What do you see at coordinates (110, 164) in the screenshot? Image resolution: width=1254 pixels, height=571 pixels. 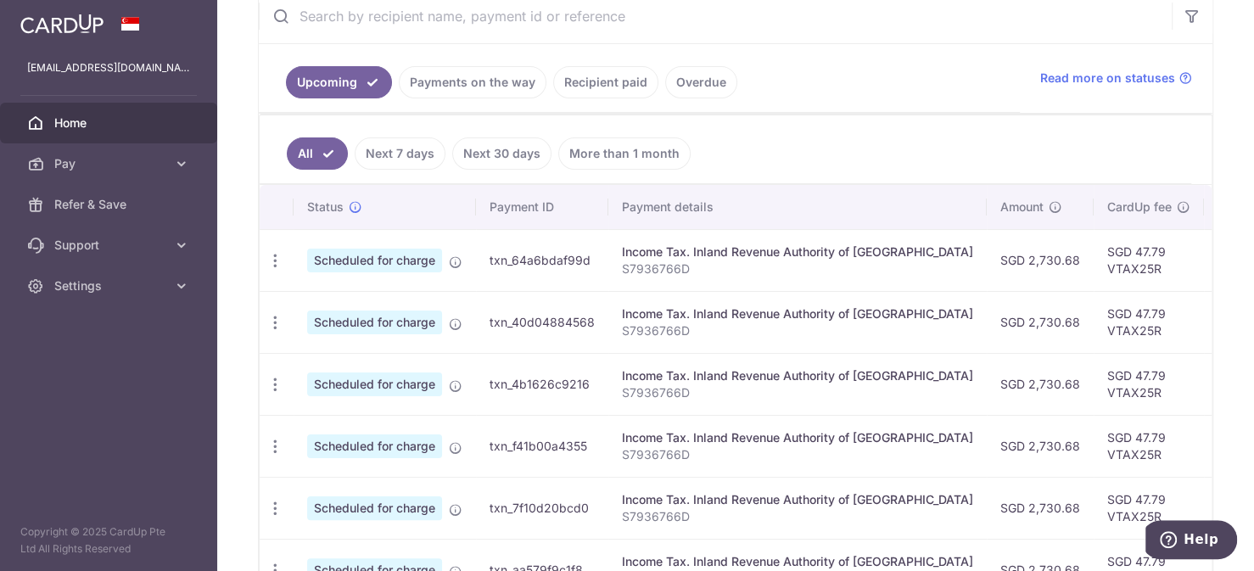 I see `span: Pay` at bounding box center [110, 164].